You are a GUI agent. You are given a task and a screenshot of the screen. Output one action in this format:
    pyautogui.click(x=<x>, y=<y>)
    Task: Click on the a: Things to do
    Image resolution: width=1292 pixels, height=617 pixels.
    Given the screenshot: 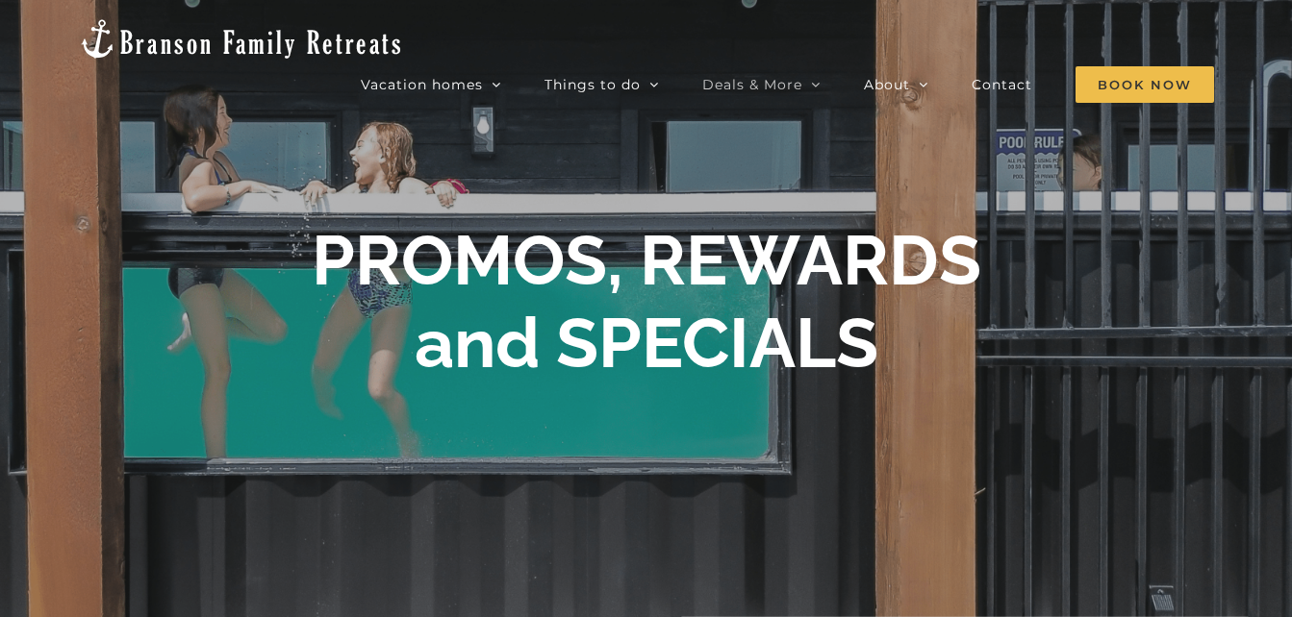 What is the action you would take?
    pyautogui.click(x=601, y=85)
    